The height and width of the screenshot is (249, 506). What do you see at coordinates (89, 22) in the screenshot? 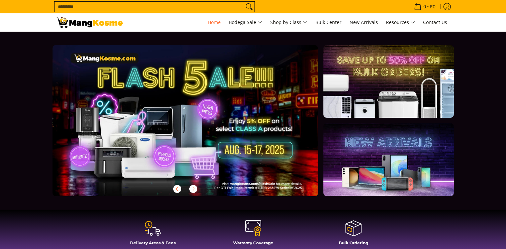
I see `img: Mang Kosme: Your Home Appliances Warehouse Sale Partner!` at bounding box center [89, 22].